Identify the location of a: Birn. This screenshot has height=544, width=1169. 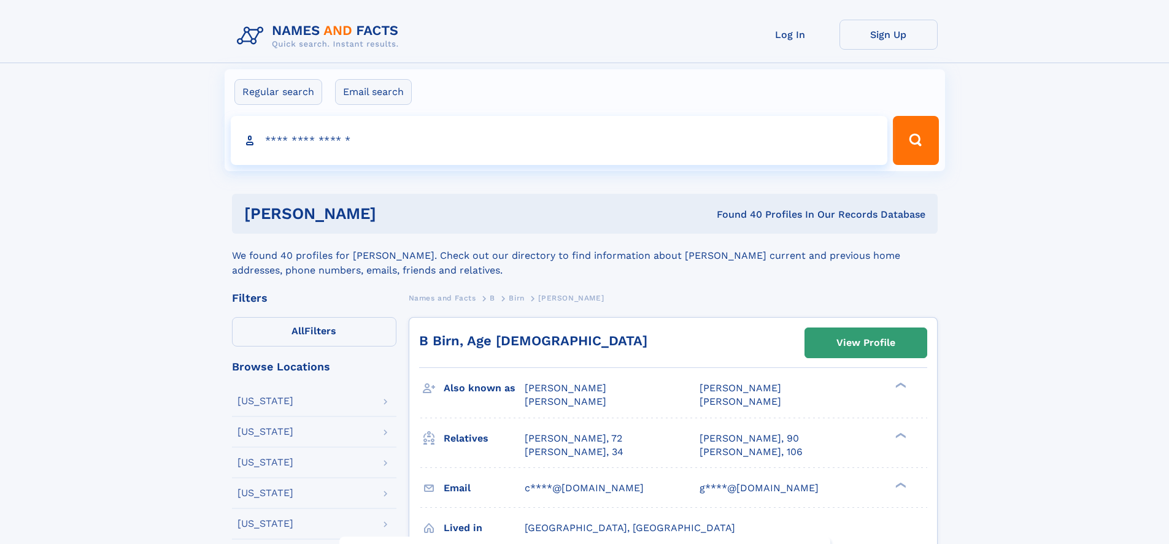
(516, 298).